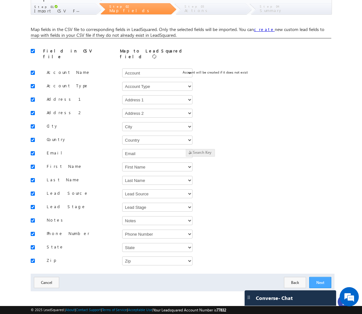 This screenshot has height=314, width=362. Describe the element at coordinates (119, 6) in the screenshot. I see `span: Step 02` at that location.